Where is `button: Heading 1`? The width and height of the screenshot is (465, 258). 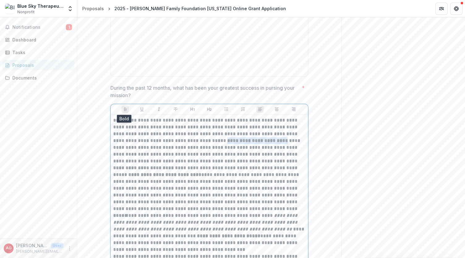 button: Heading 1 is located at coordinates (193, 109).